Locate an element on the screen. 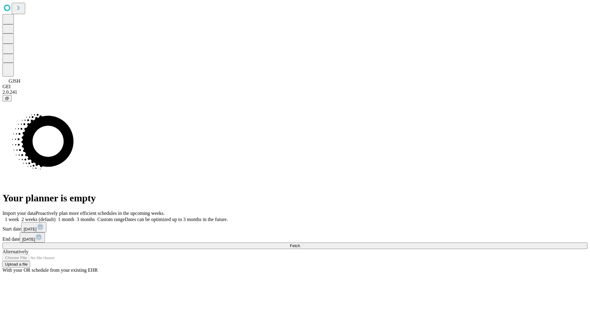 The width and height of the screenshot is (590, 332). div: GEI is located at coordinates (295, 87).